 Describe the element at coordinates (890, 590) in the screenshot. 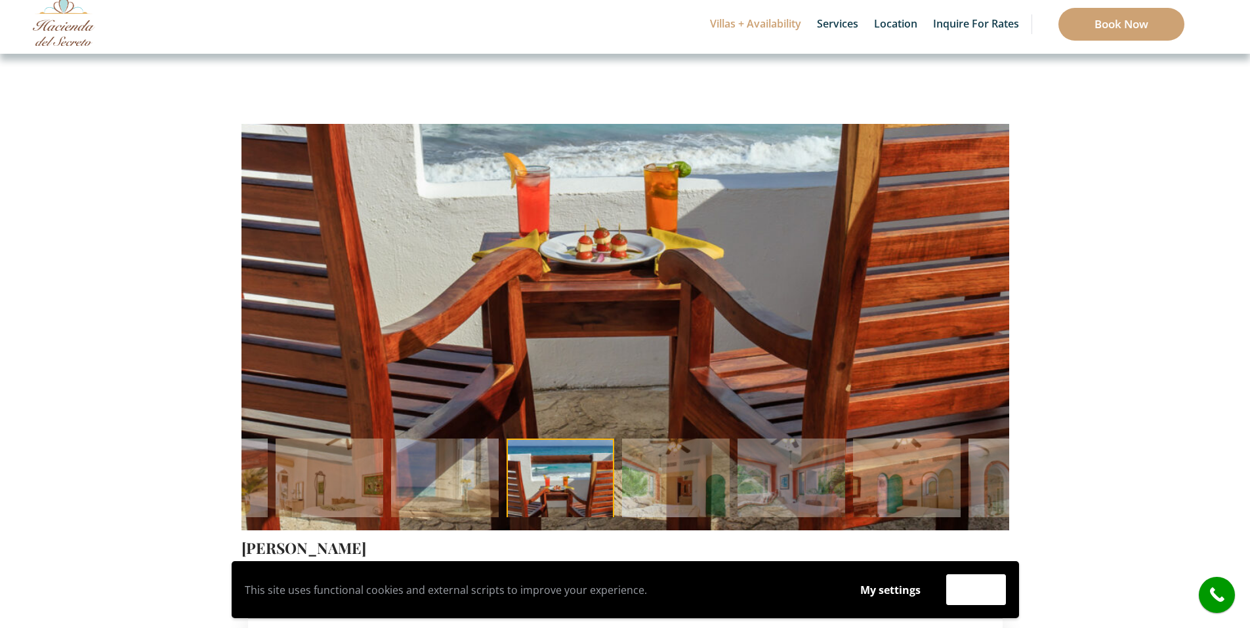

I see `button: My settings` at that location.